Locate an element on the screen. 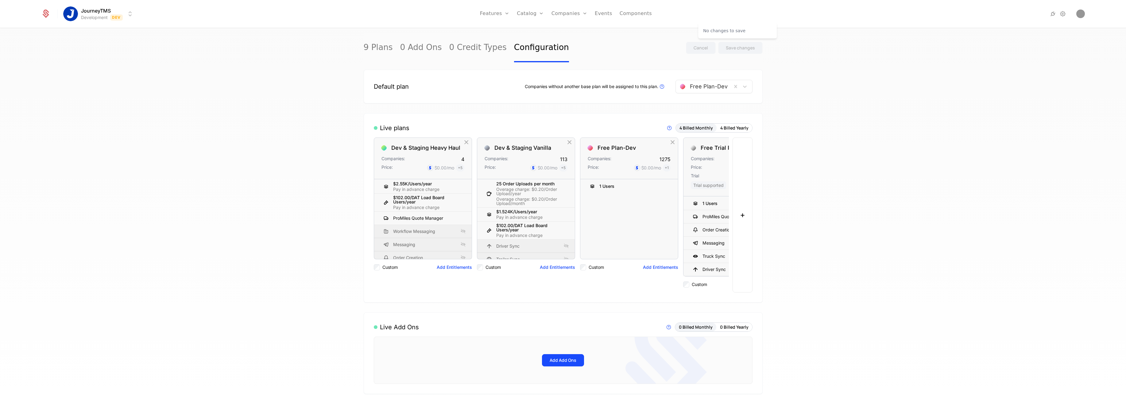  div: Free Trial Plan-Dev is located at coordinates (726, 148).